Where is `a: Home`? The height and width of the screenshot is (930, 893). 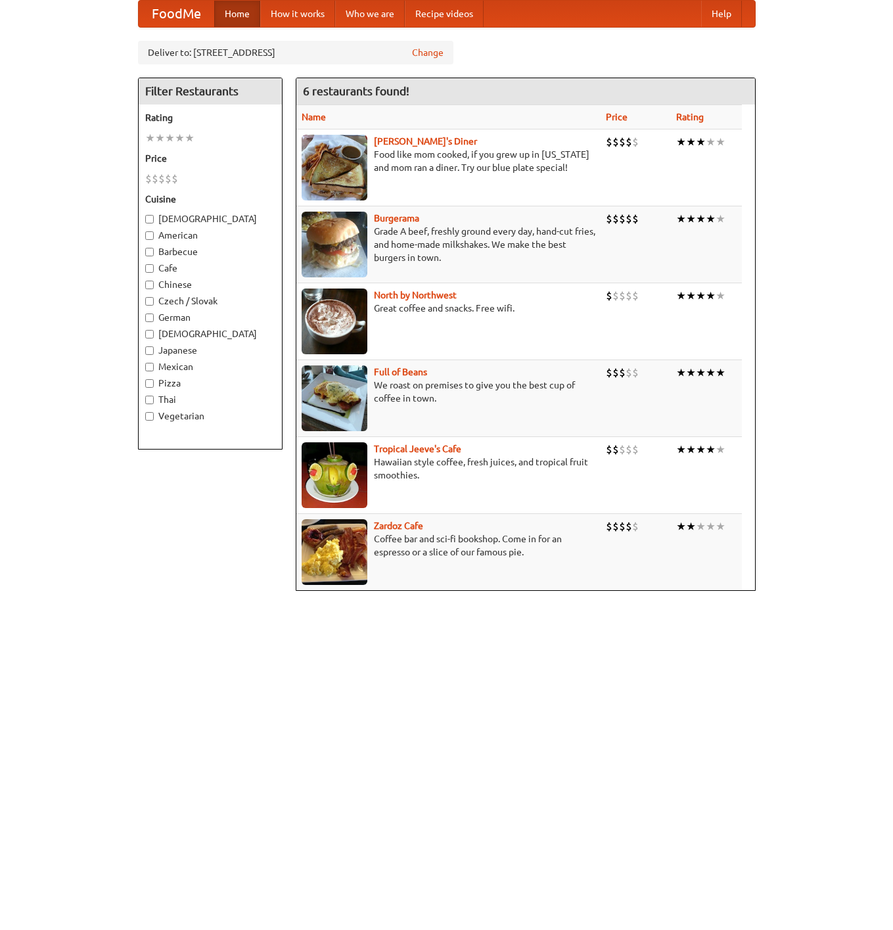
a: Home is located at coordinates (237, 14).